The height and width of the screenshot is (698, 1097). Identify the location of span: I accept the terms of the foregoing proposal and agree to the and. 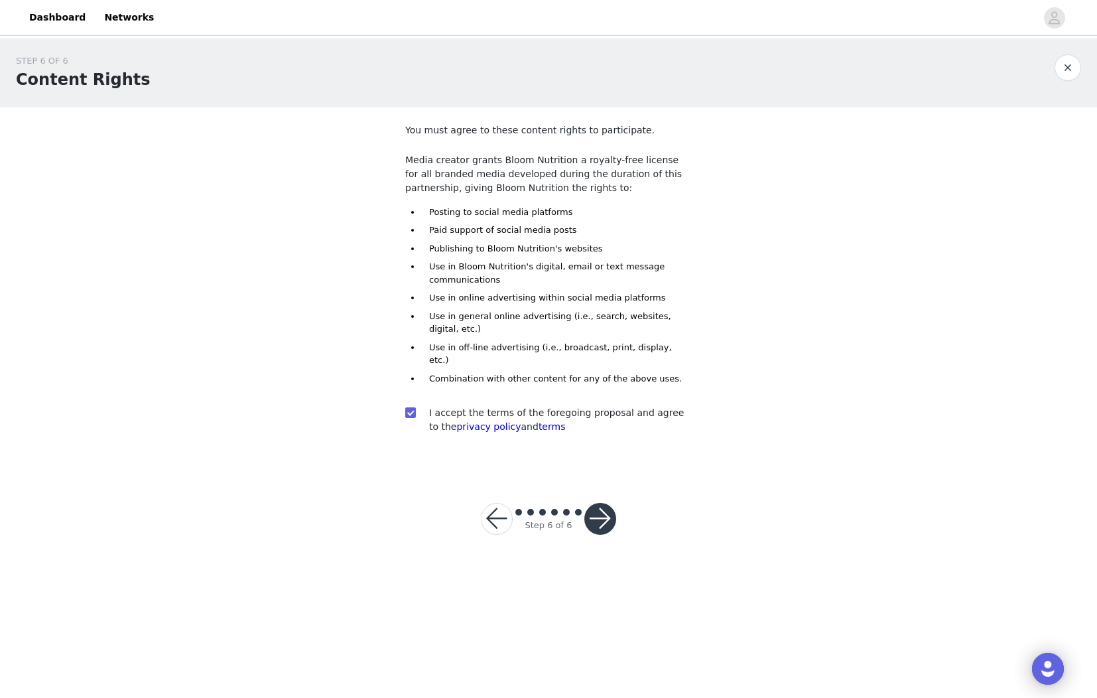
(556, 419).